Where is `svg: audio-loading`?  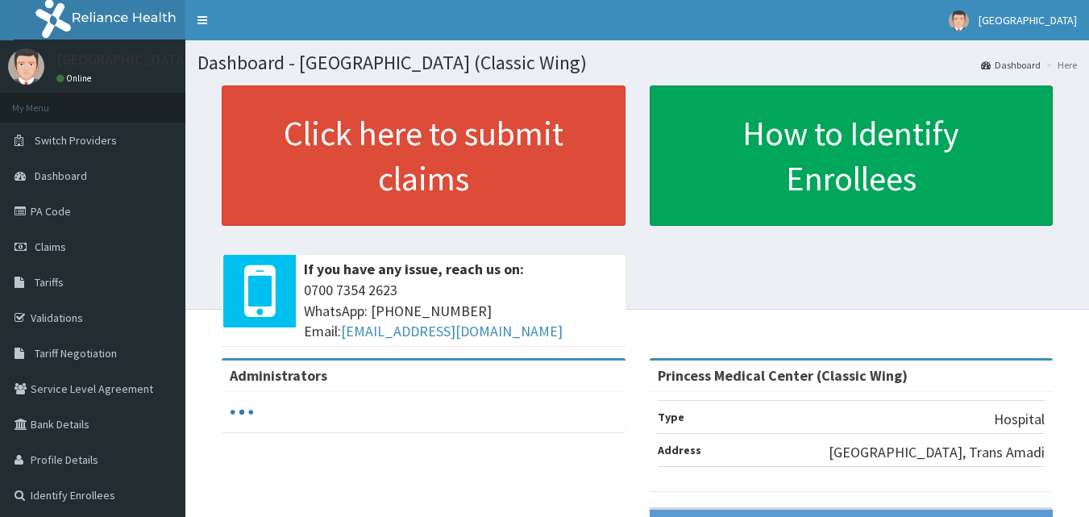 svg: audio-loading is located at coordinates (242, 412).